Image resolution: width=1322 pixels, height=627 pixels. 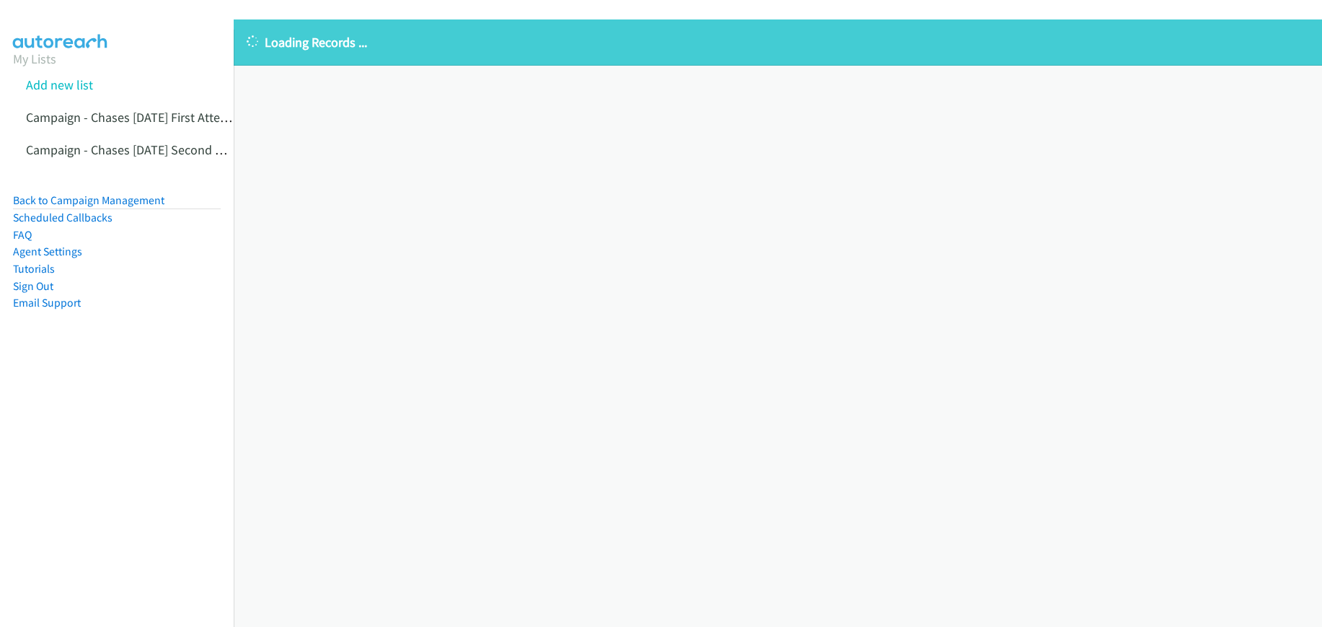 I want to click on a: Email Support, so click(x=47, y=302).